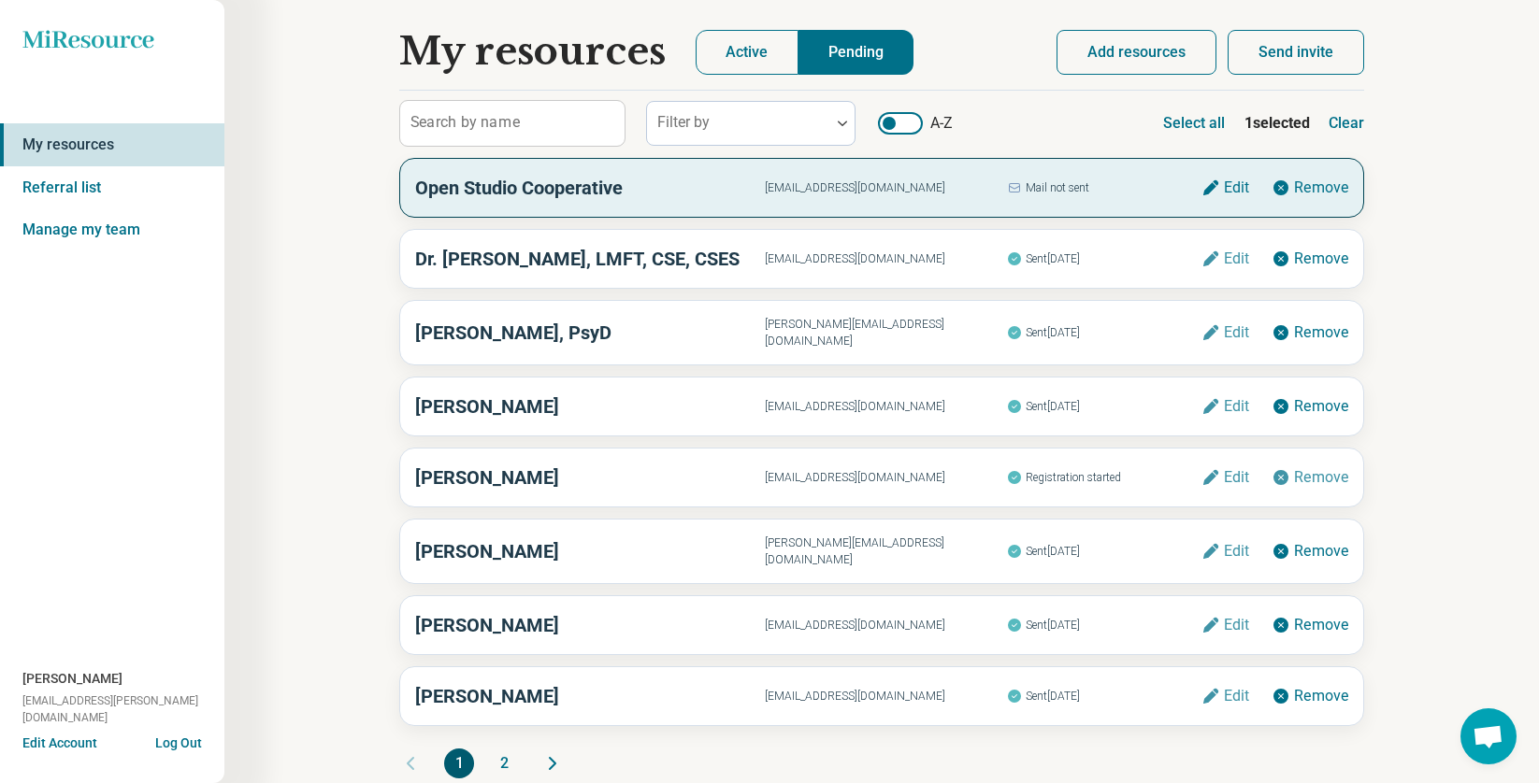 The image size is (1539, 783). Describe the element at coordinates (590, 188) in the screenshot. I see `h3: Open Studio Cooperative` at that location.